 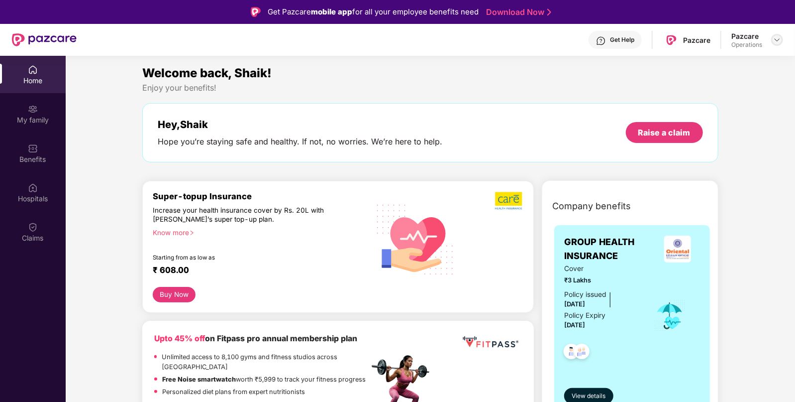 I want to click on div: Starting from as low as, so click(x=239, y=257).